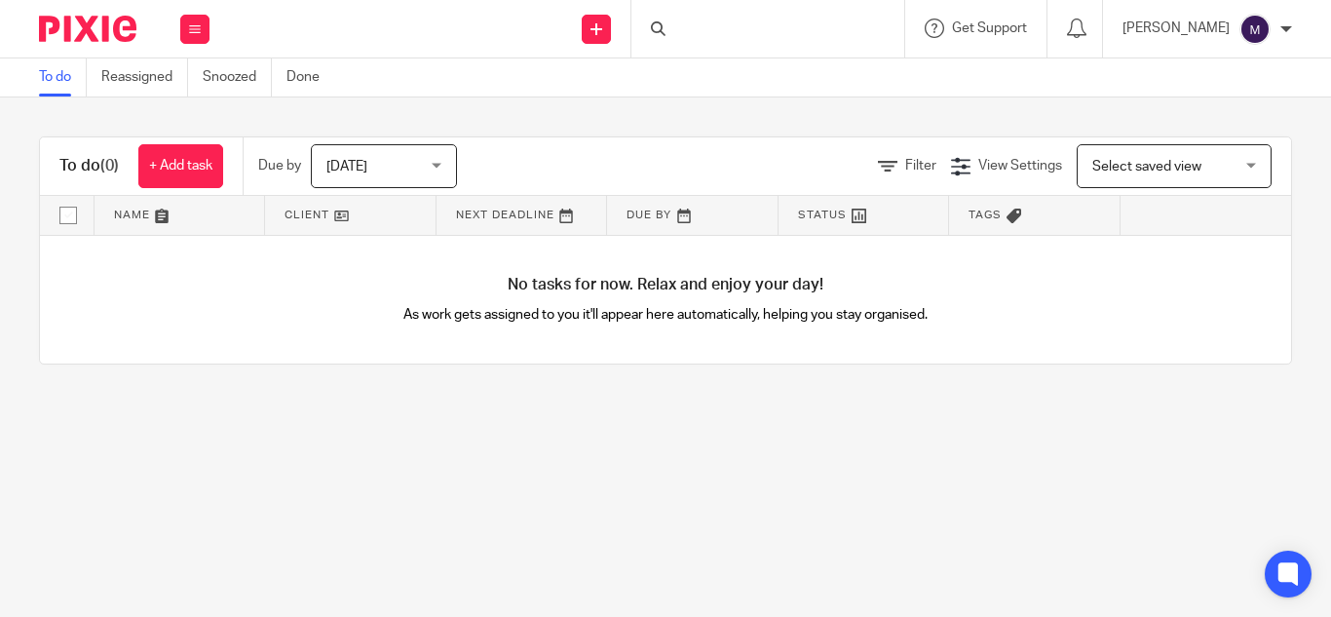  Describe the element at coordinates (1020, 166) in the screenshot. I see `span: View Settings` at that location.